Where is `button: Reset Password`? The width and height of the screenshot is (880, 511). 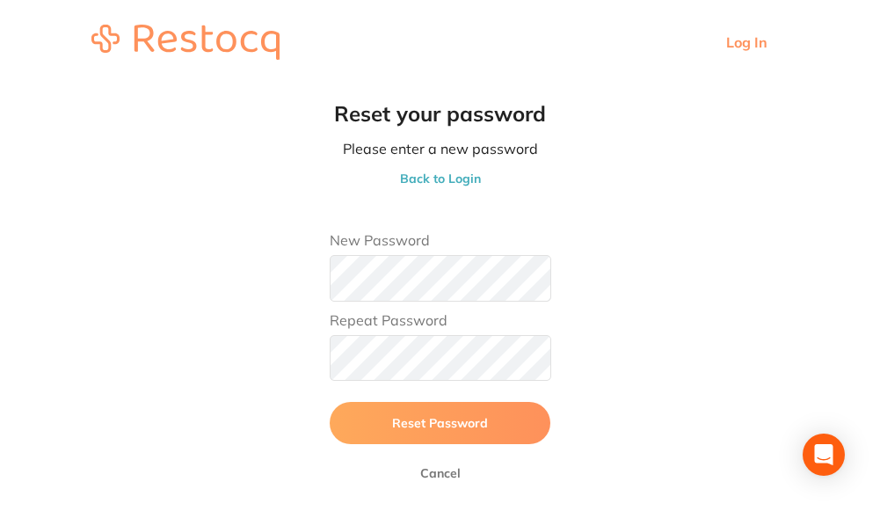
button: Reset Password is located at coordinates (440, 423).